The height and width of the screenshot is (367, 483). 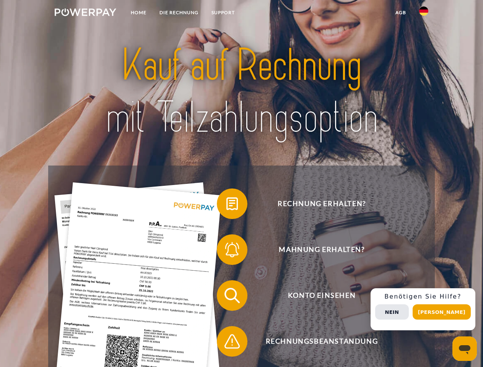 What do you see at coordinates (322, 250) in the screenshot?
I see `span: Mahnung erhalten?` at bounding box center [322, 250].